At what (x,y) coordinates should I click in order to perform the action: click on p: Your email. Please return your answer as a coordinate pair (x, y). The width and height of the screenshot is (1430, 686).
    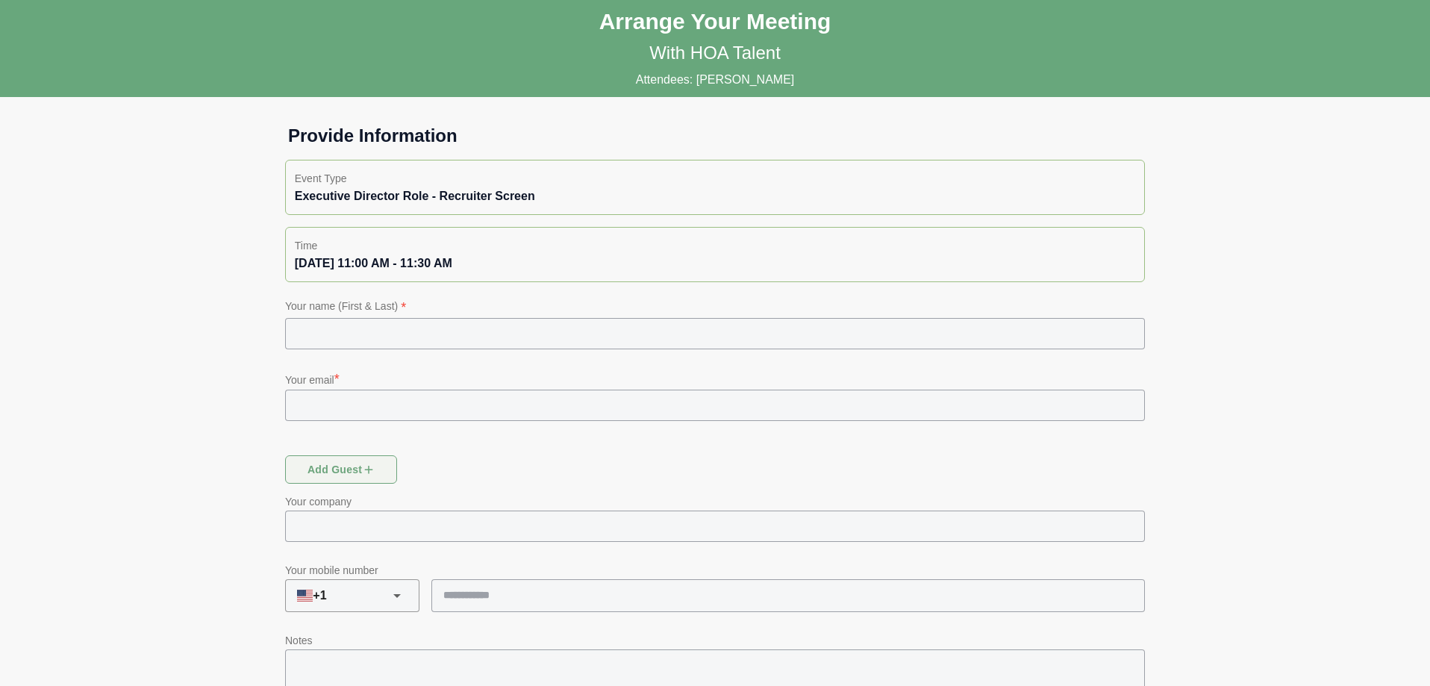
    Looking at the image, I should click on (715, 379).